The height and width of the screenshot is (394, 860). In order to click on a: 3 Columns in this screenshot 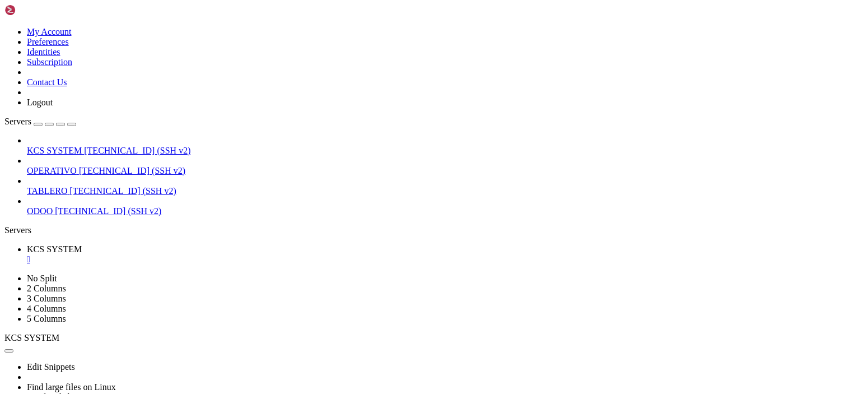, I will do `click(46, 298)`.